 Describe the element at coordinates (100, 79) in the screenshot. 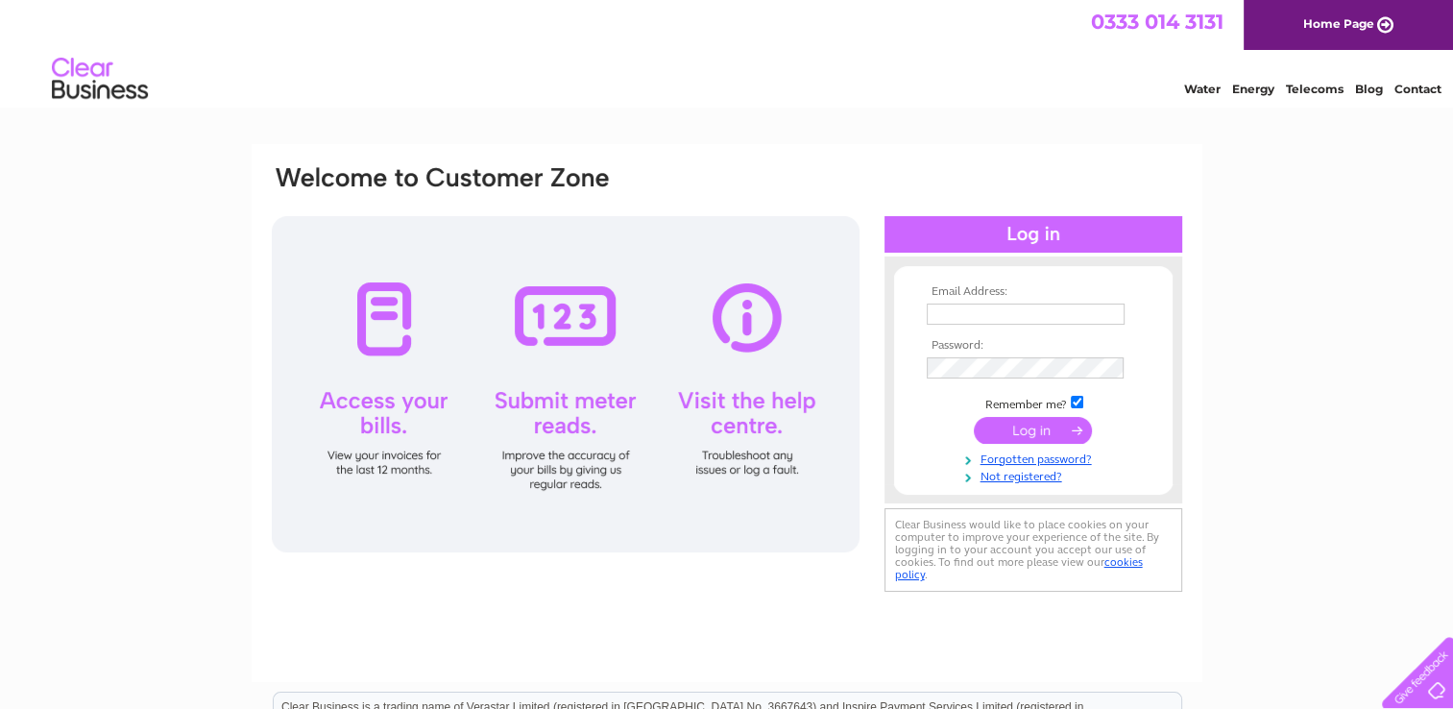

I see `img: logo.png` at that location.